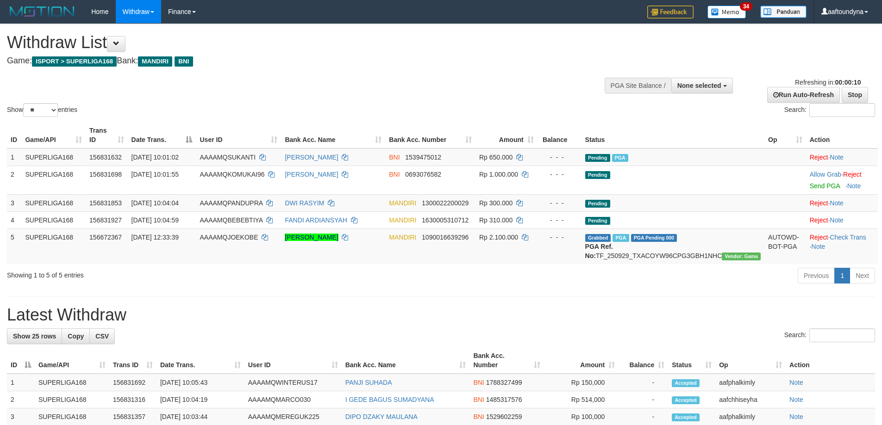 The image size is (882, 425). Describe the element at coordinates (21, 361) in the screenshot. I see `th: ID: activate to sort column descending` at that location.